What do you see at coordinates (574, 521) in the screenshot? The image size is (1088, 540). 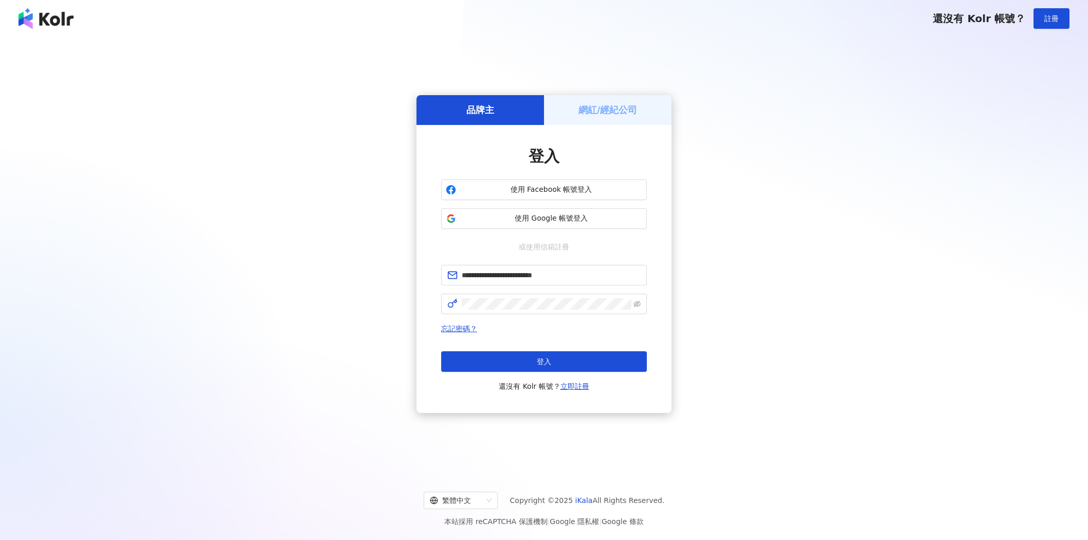 I see `a: Google 隱私權` at bounding box center [574, 521].